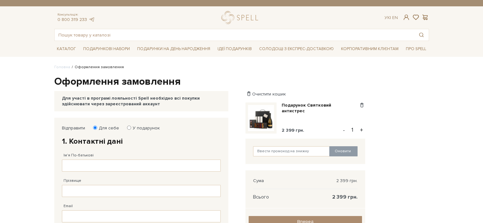 This screenshot has width=483, height=223. Describe the element at coordinates (416, 49) in the screenshot. I see `span: Про Spell` at that location.